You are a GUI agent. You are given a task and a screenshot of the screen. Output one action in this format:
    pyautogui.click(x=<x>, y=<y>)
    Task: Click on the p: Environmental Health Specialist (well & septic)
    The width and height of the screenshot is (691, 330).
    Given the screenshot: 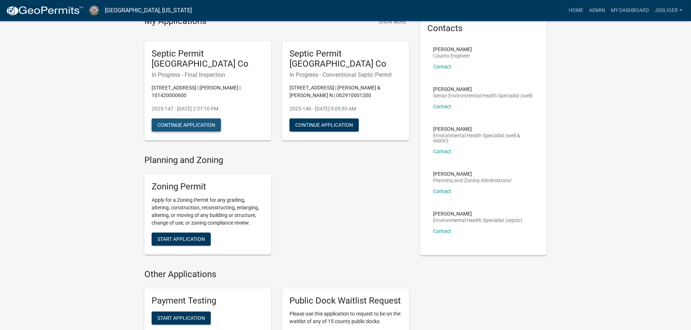 What is the action you would take?
    pyautogui.click(x=483, y=138)
    